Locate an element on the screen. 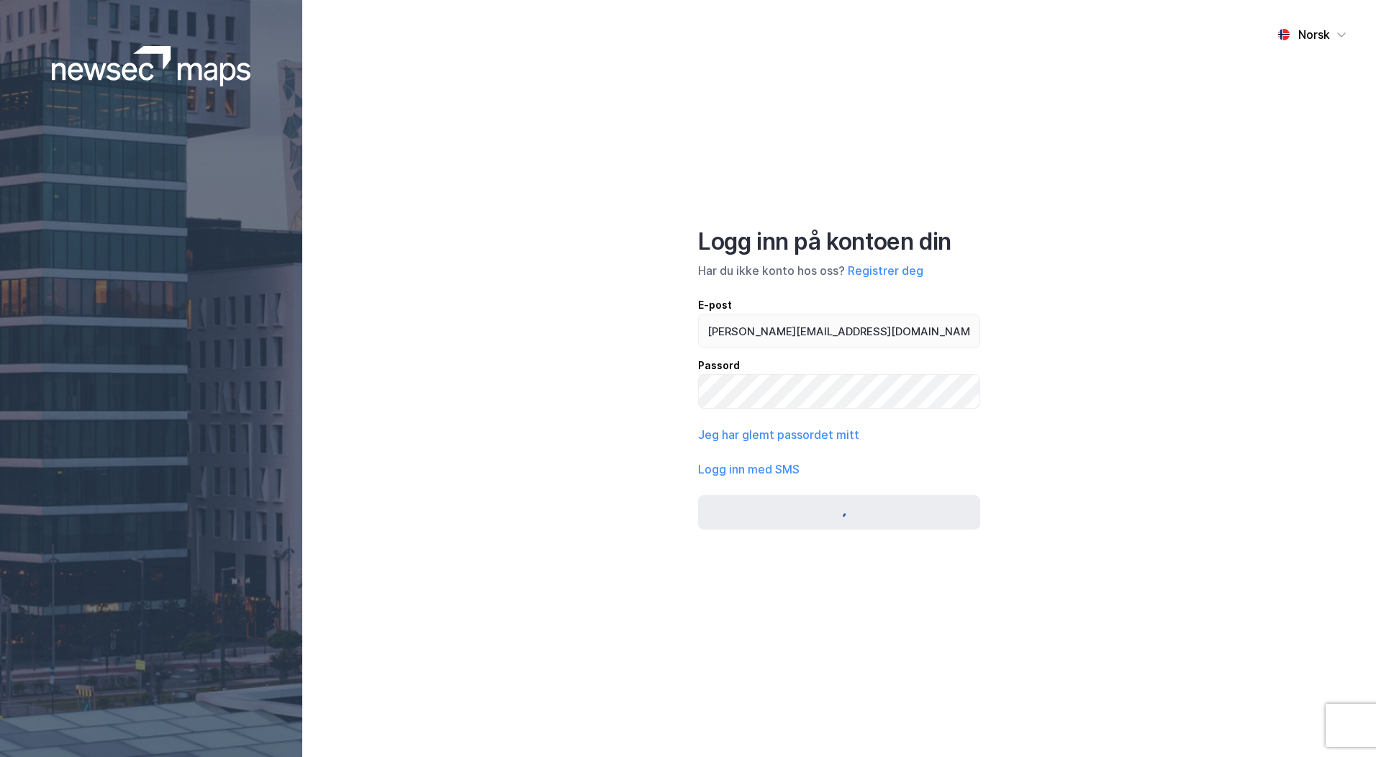  div: Passord is located at coordinates (839, 366).